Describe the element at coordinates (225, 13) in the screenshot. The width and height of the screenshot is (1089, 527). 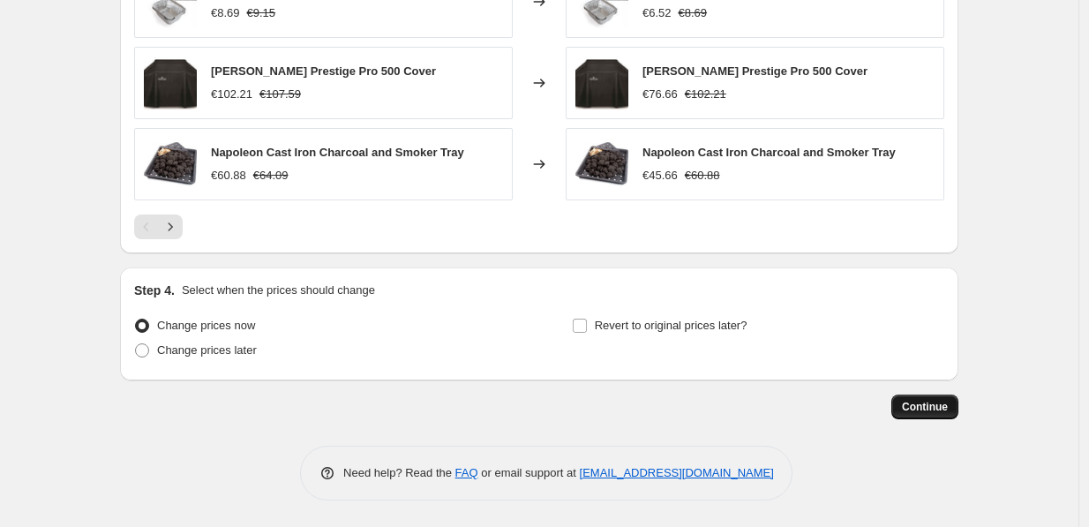
I see `div: €8.69` at that location.